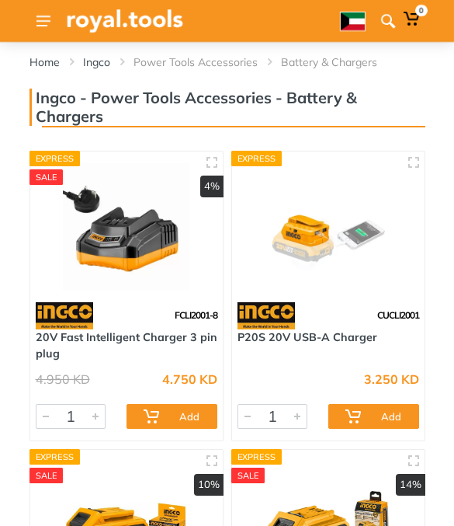  What do you see at coordinates (127, 227) in the screenshot?
I see `img: Royal Tools - 20V Fast Intelligent Charger 3 pin plug` at bounding box center [127, 227].